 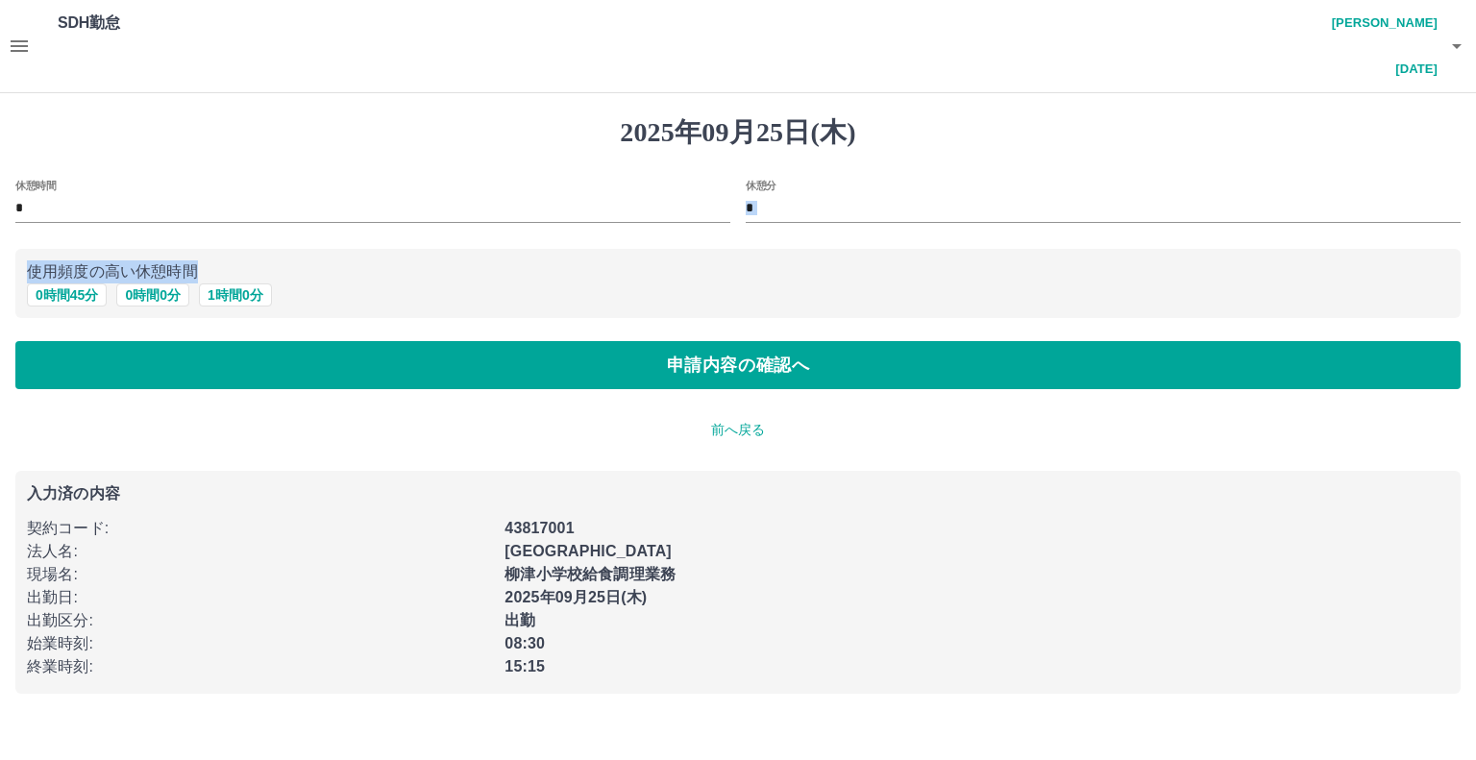 I want to click on label: 休憩時間, so click(x=36, y=184).